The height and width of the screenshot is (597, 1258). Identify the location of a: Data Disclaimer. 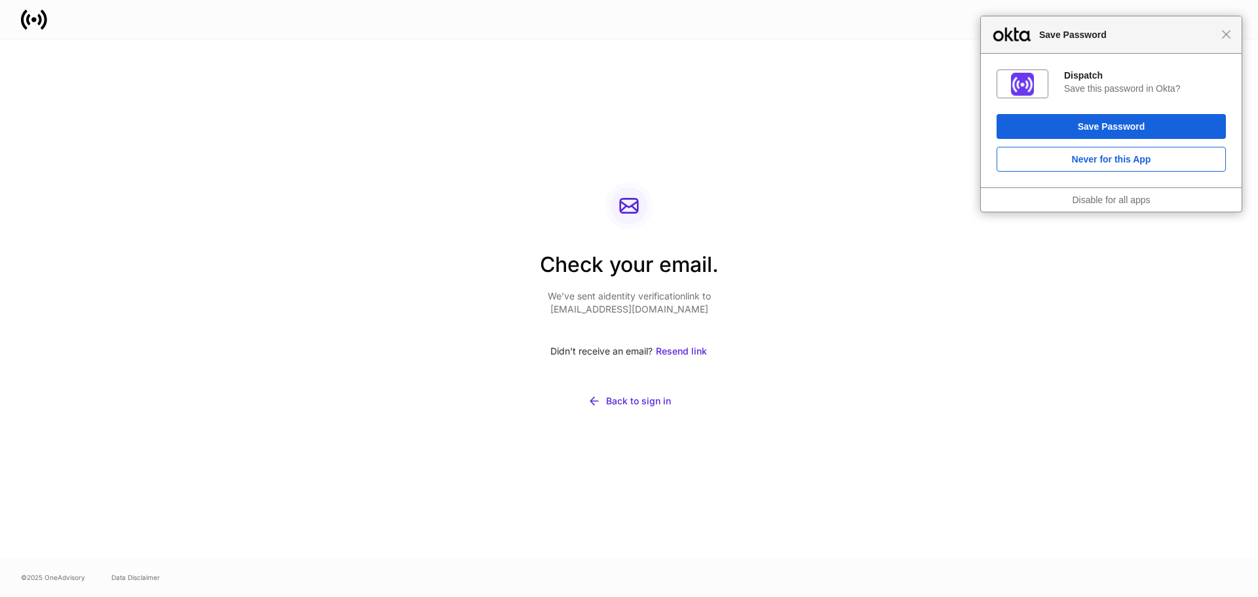
(136, 577).